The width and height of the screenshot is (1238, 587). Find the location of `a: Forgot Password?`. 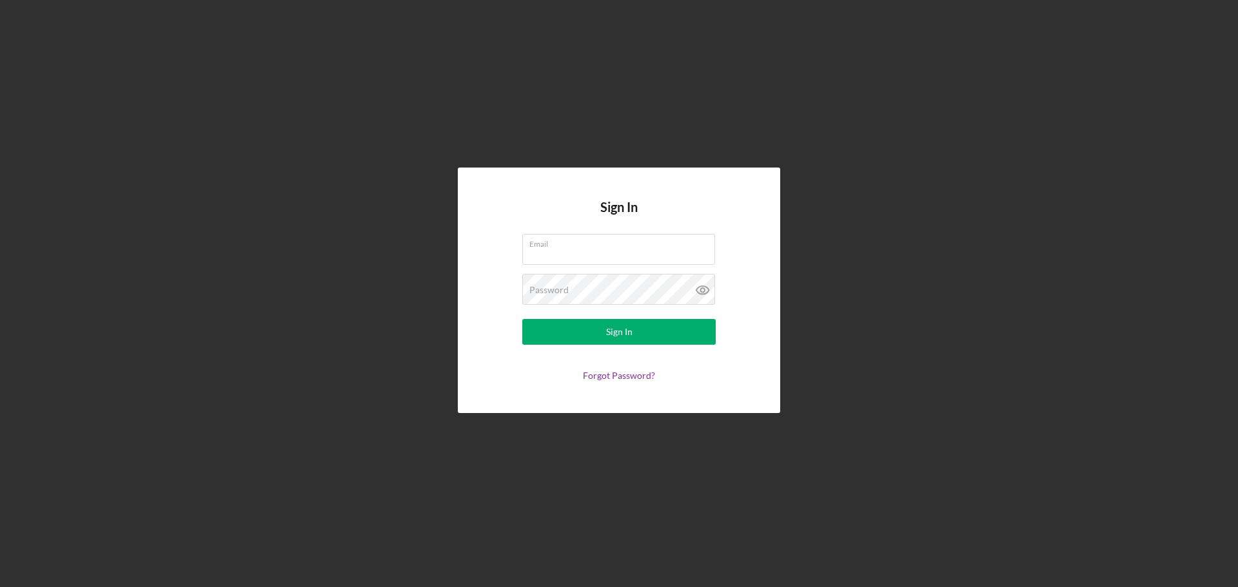

a: Forgot Password? is located at coordinates (619, 375).